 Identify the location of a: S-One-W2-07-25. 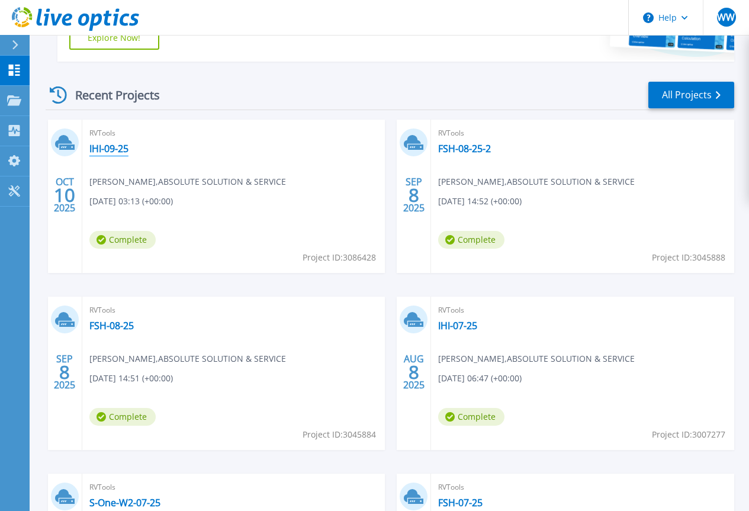
(125, 503).